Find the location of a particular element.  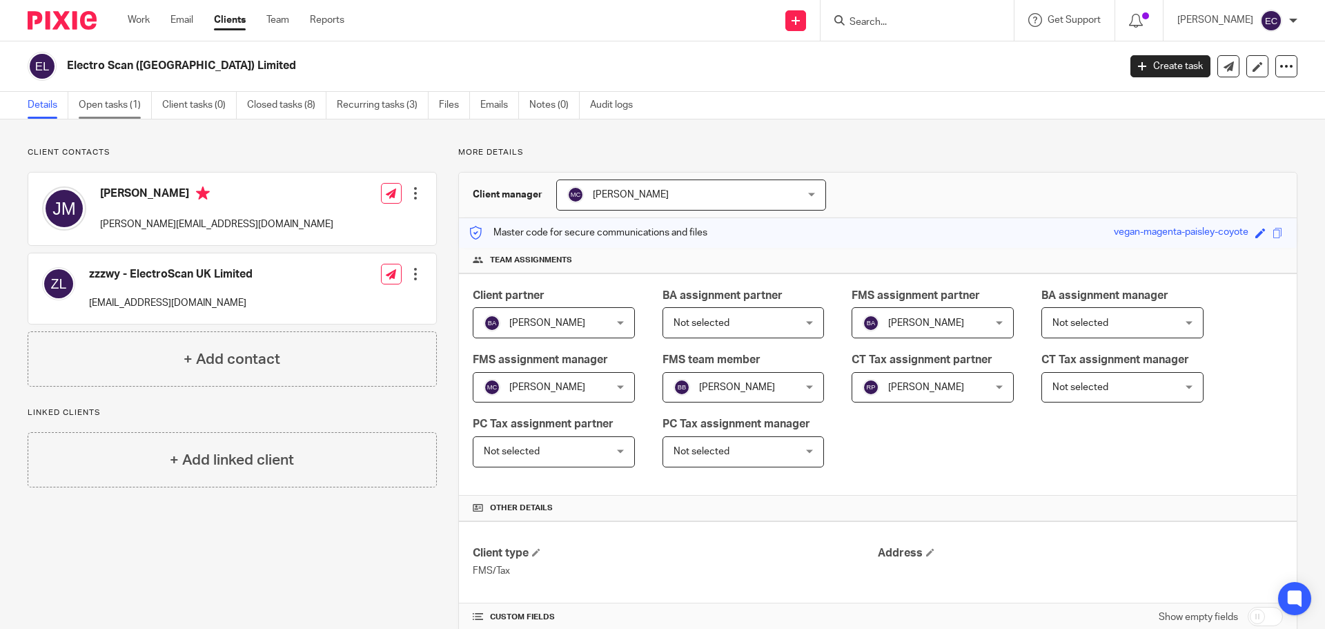

span: Get Support is located at coordinates (1074, 20).